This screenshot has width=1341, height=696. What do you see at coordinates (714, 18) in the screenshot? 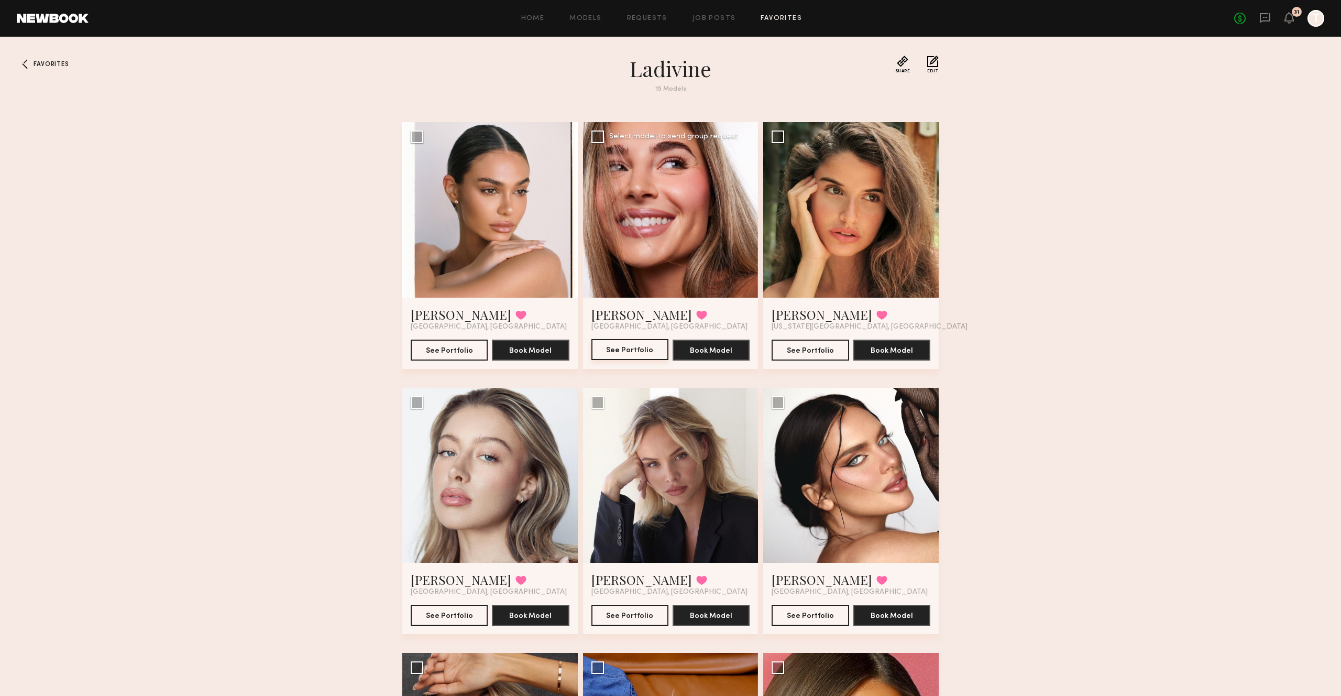
I see `a: Job Posts` at bounding box center [714, 18].